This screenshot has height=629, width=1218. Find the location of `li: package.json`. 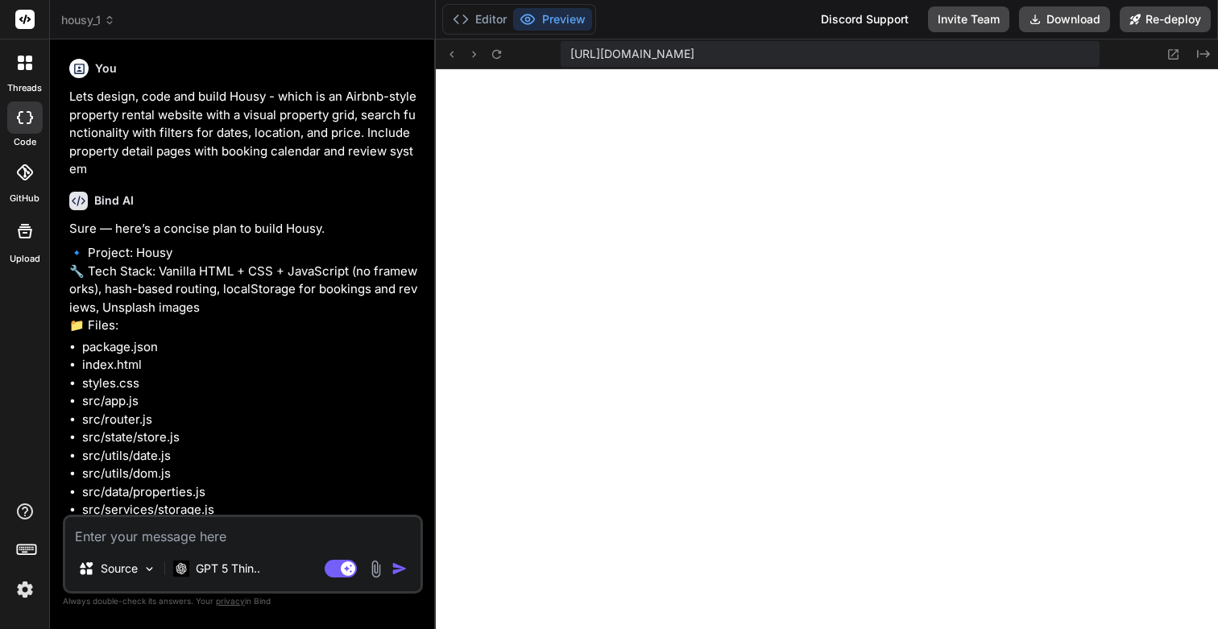

li: package.json is located at coordinates (251, 347).